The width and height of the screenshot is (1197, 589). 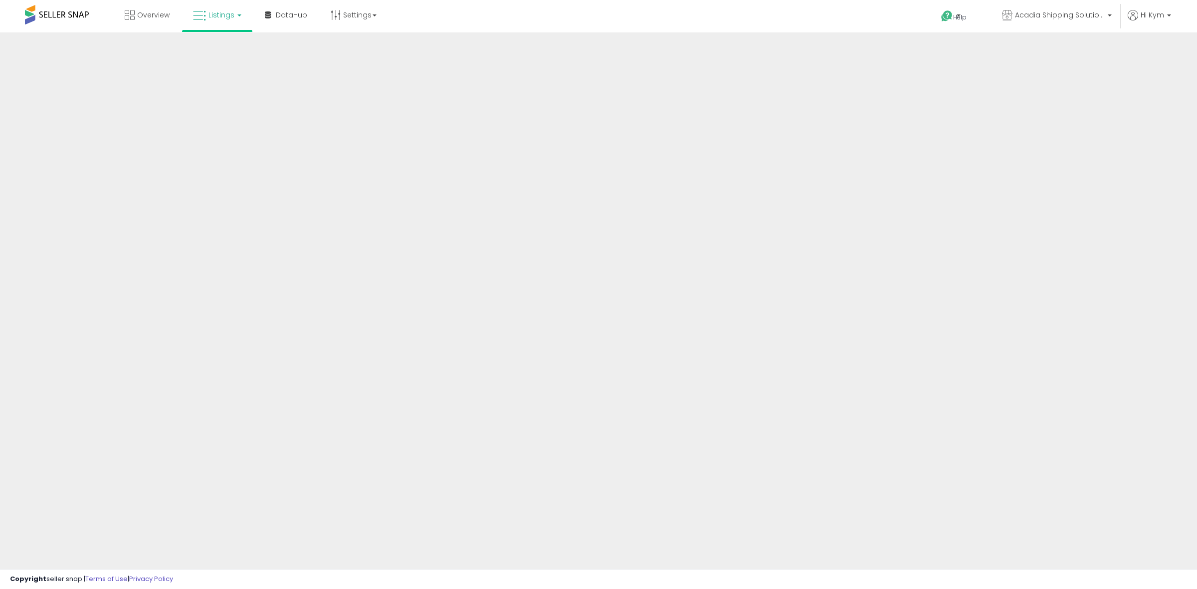 What do you see at coordinates (947, 16) in the screenshot?
I see `i: Get Help` at bounding box center [947, 16].